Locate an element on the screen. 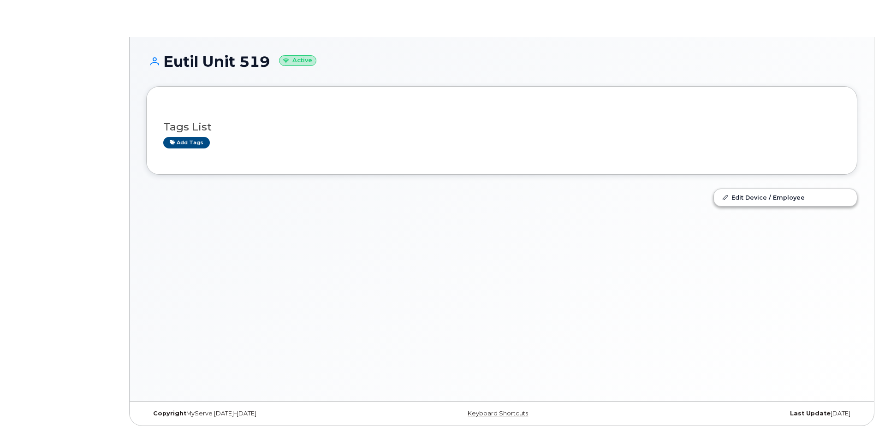 Image resolution: width=879 pixels, height=426 pixels. h3: Tags List is located at coordinates (502, 127).